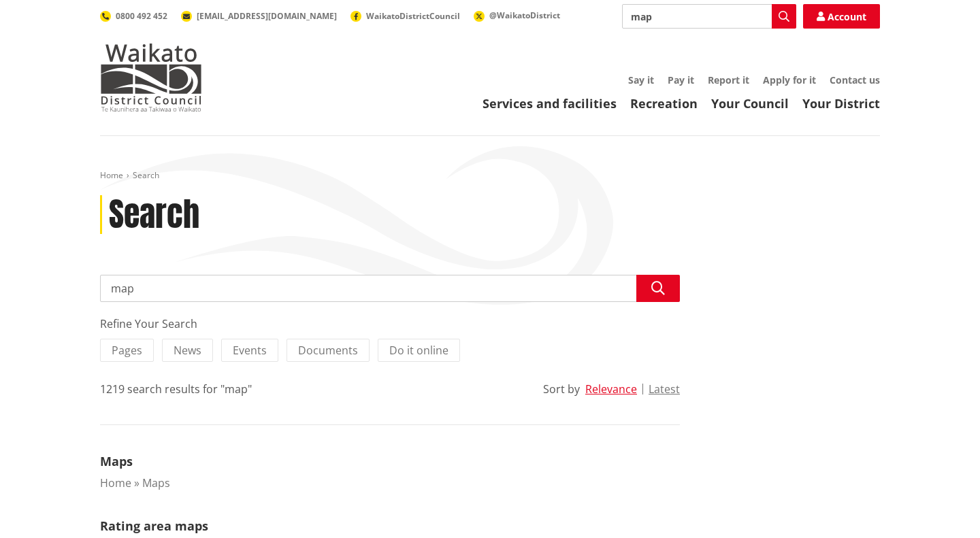 The image size is (980, 538). What do you see at coordinates (728, 80) in the screenshot?
I see `a: Report it` at bounding box center [728, 80].